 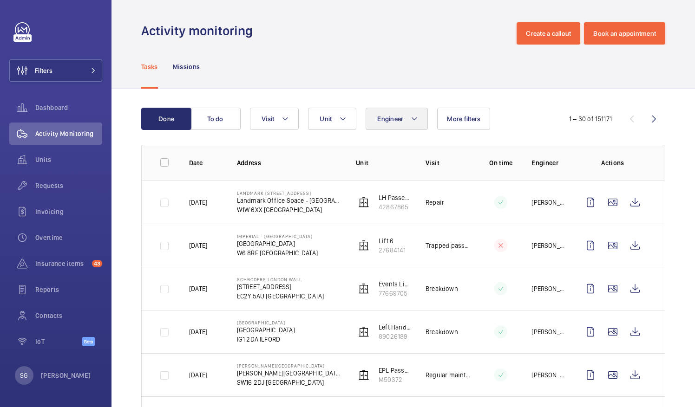 I want to click on span: Activity Monitoring, so click(x=69, y=134).